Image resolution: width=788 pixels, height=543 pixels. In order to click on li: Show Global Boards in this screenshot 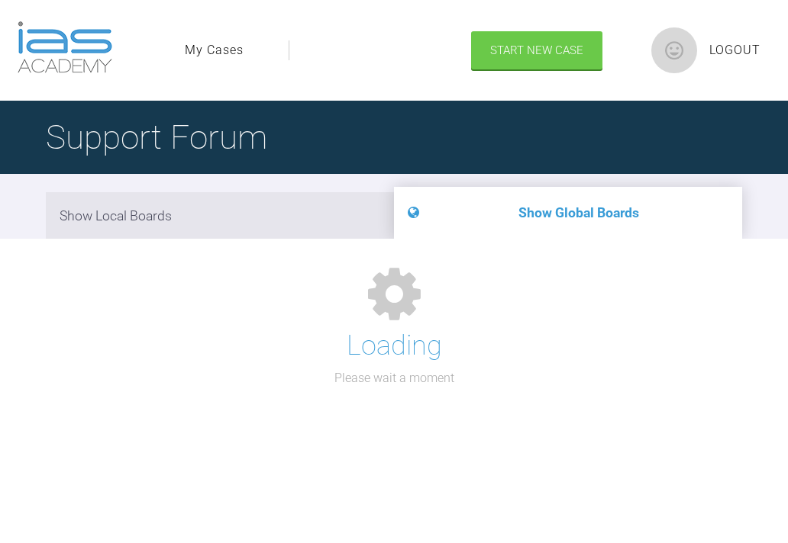, I will do `click(568, 213)`.